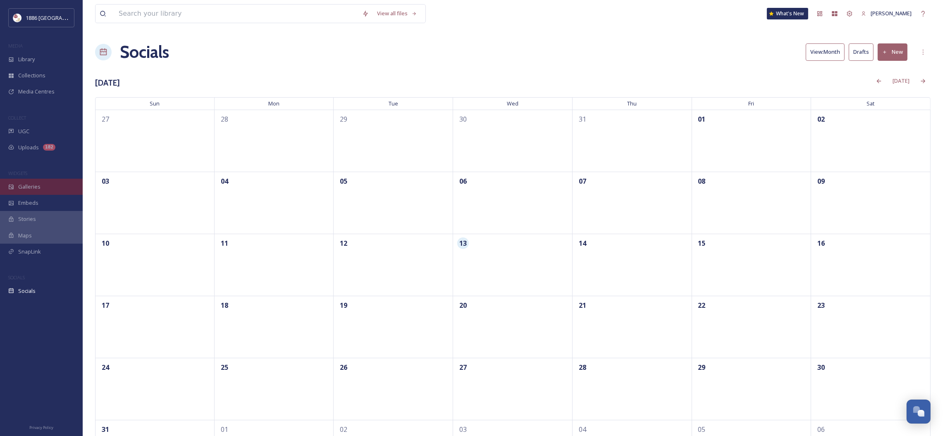 The width and height of the screenshot is (943, 436). Describe the element at coordinates (105, 367) in the screenshot. I see `span: 24` at that location.